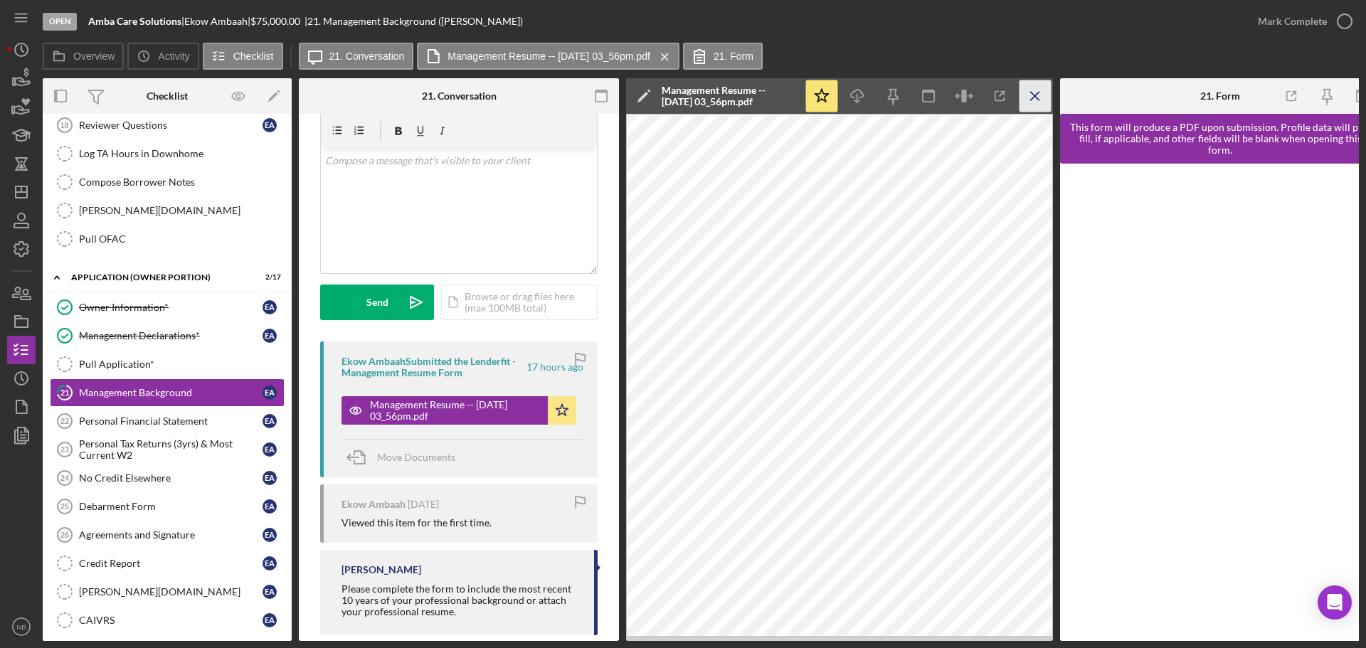  What do you see at coordinates (167, 154) in the screenshot?
I see `a: Log TA Hours in Downhome` at bounding box center [167, 154].